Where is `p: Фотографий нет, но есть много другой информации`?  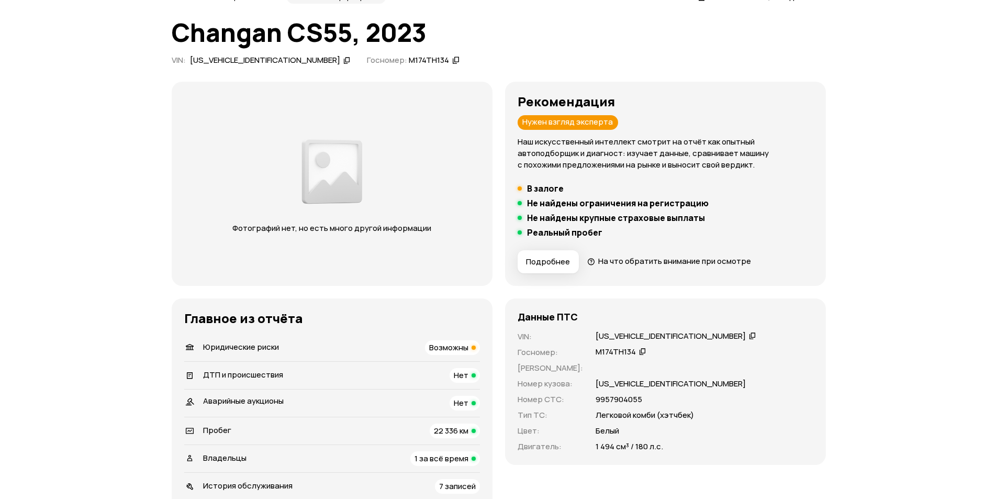 p: Фотографий нет, но есть много другой информации is located at coordinates (332, 228).